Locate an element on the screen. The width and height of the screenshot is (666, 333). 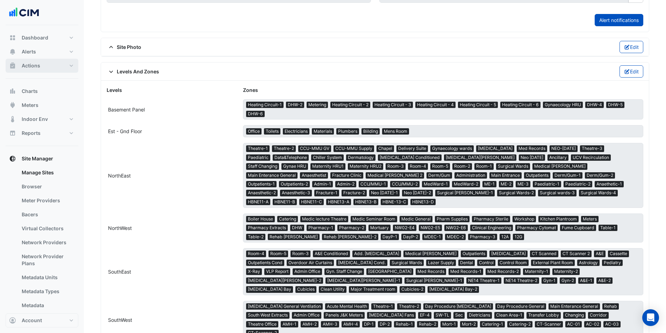
span: Fracture Clinic is located at coordinates (347, 176).